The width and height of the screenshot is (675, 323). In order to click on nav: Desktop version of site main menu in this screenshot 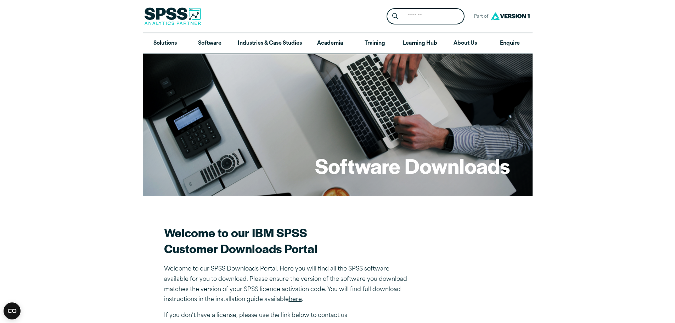, I will do `click(338, 44)`.